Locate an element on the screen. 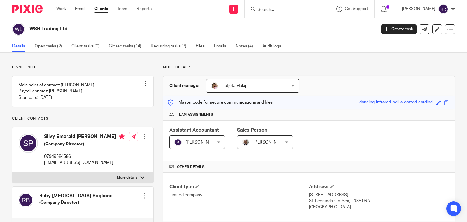 The image size is (467, 222). div: dancing-infrared-polka-dotted-cardinal is located at coordinates (396, 103).